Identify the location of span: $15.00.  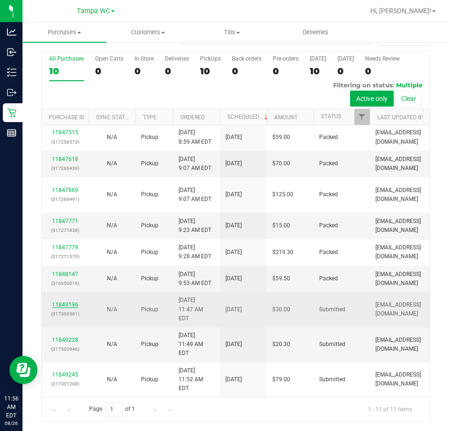
(281, 225).